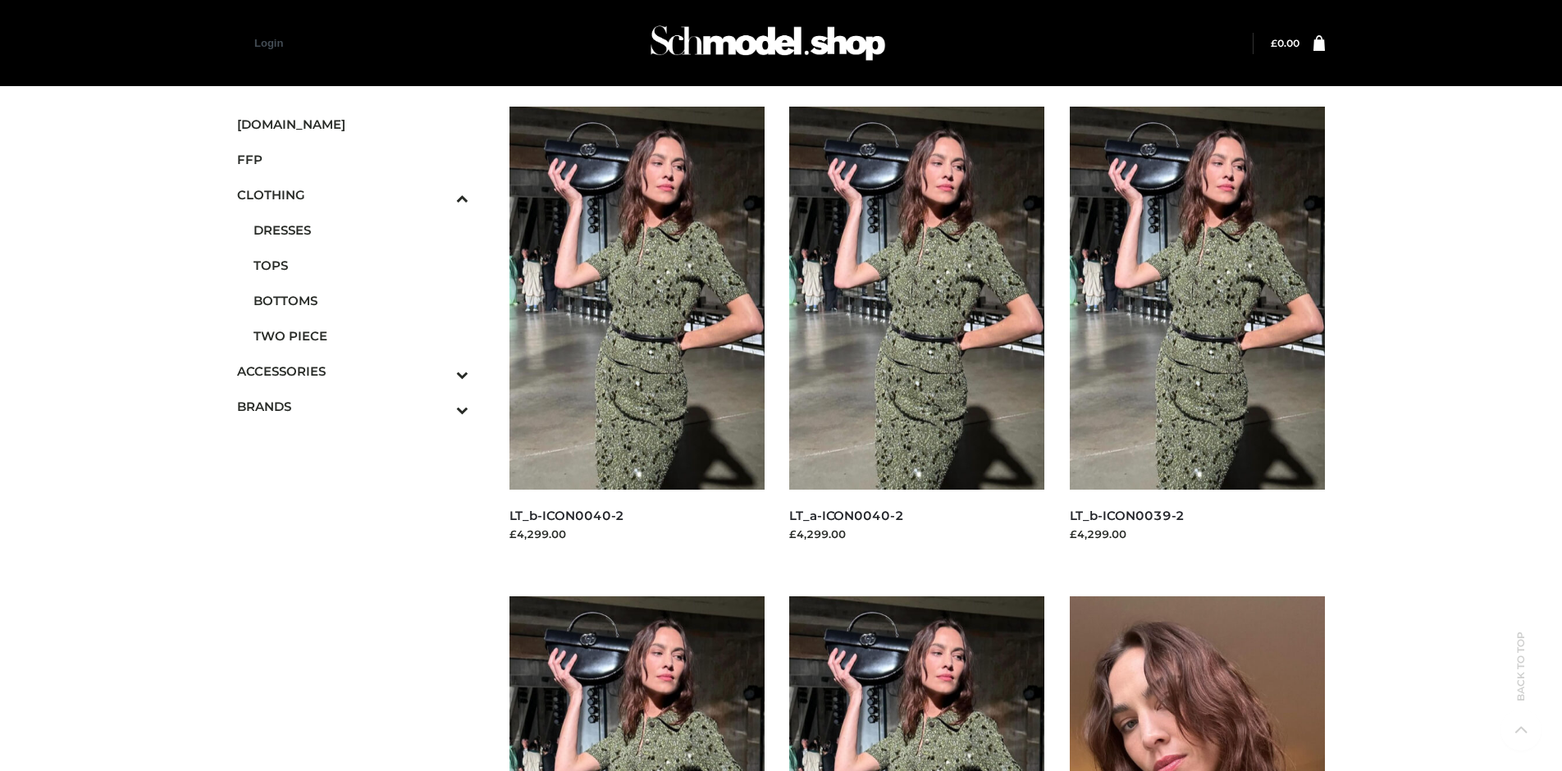 The height and width of the screenshot is (771, 1562). I want to click on span: CLOTHING, so click(353, 194).